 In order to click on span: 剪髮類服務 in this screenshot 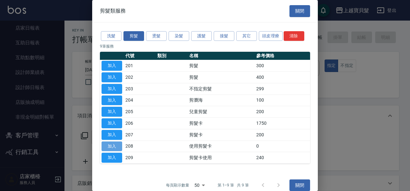, I will do `click(113, 11)`.